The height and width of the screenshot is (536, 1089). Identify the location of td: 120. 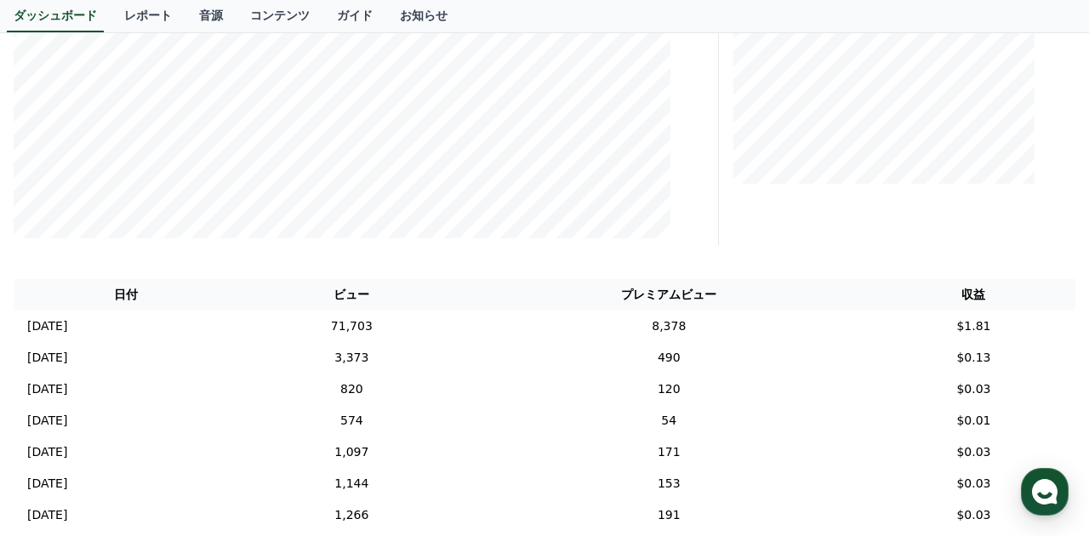
(669, 389).